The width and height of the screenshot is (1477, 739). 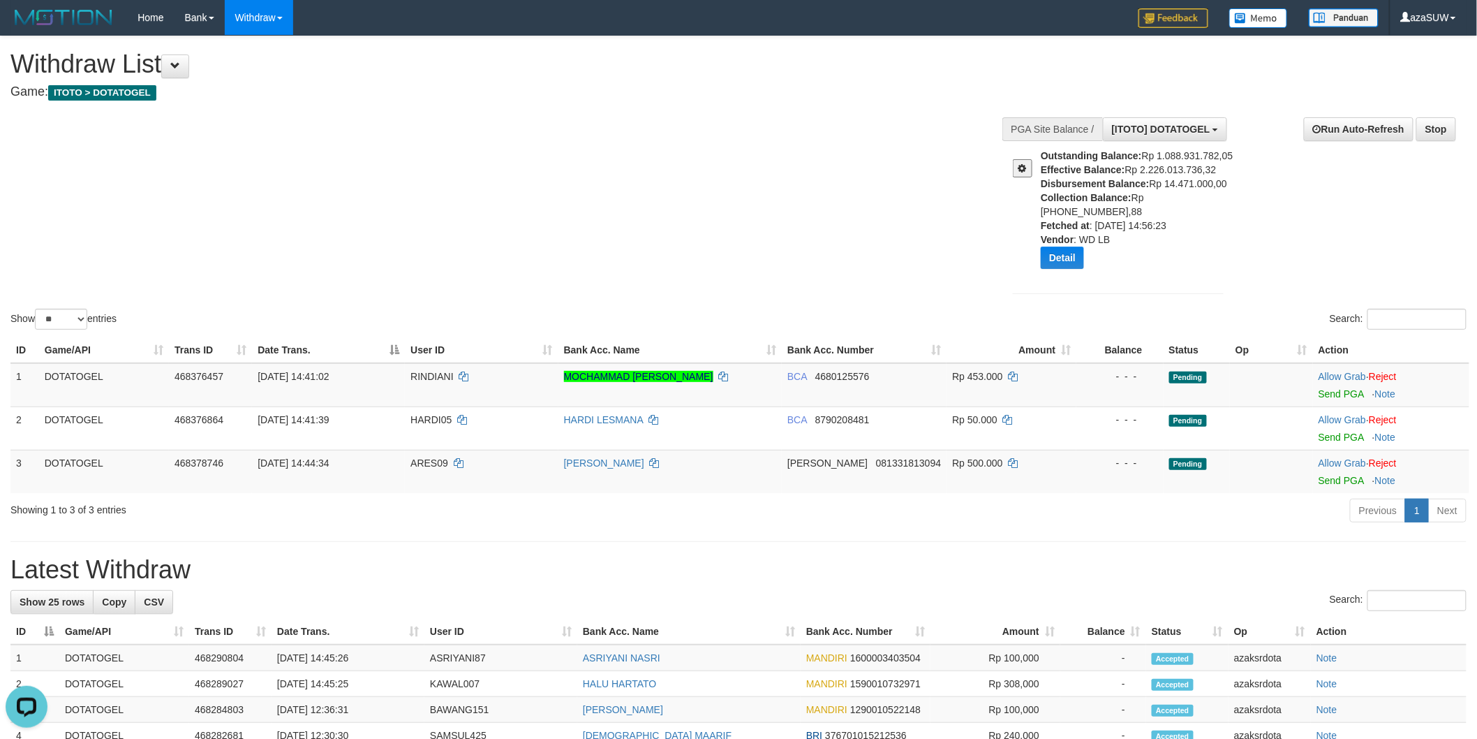 What do you see at coordinates (348, 631) in the screenshot?
I see `th: Date Trans.: activate to sort column ascending` at bounding box center [348, 631].